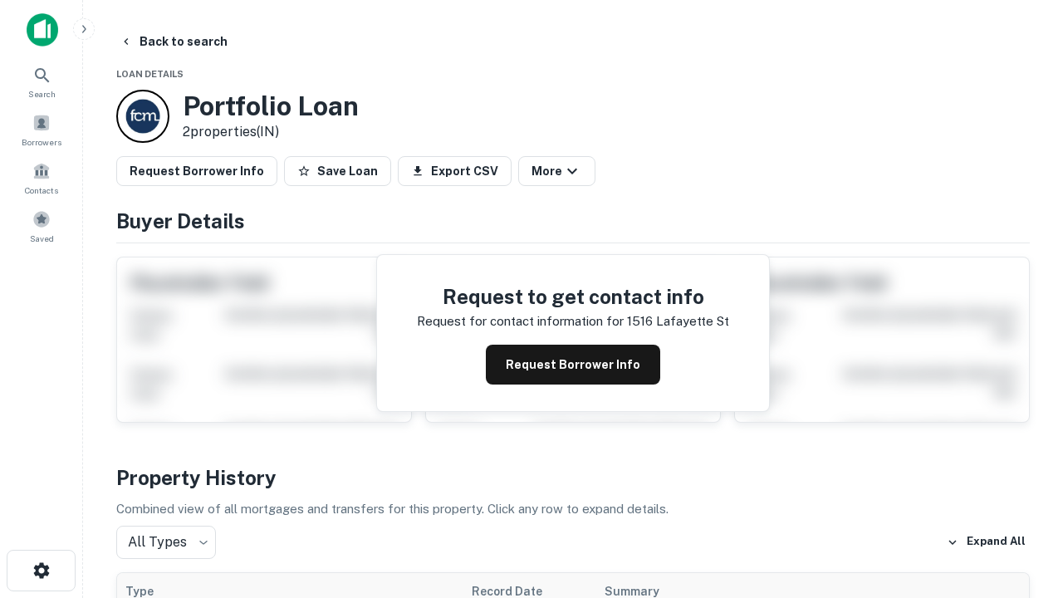  I want to click on p: 1516 lafayette st, so click(678, 321).